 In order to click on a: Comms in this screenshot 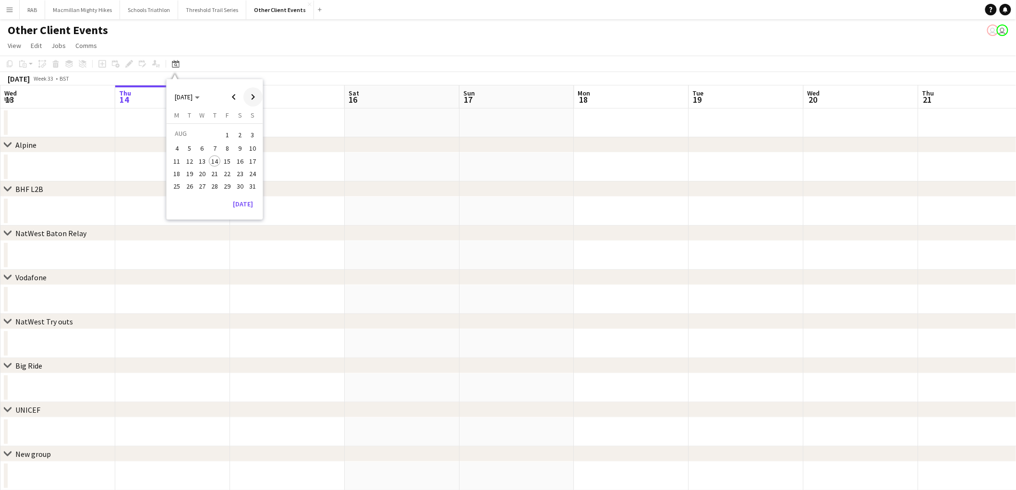, I will do `click(86, 46)`.